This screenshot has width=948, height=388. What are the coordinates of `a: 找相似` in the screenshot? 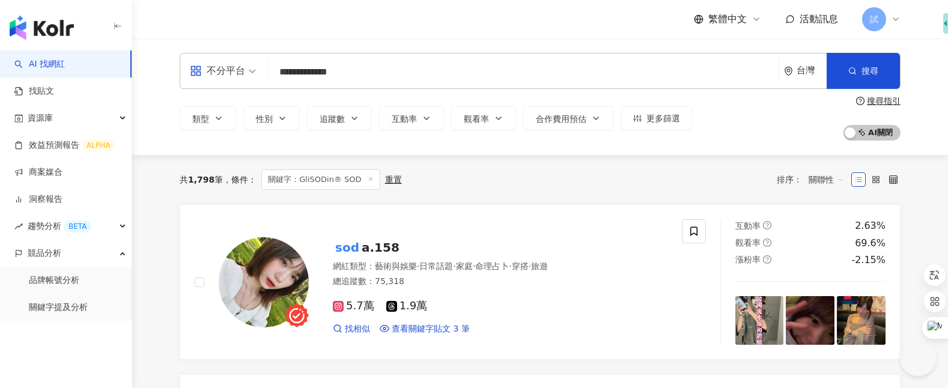 It's located at (352, 329).